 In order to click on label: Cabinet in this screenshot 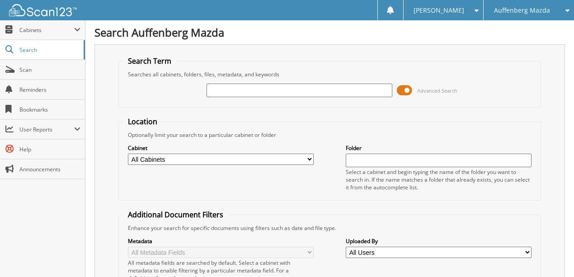, I will do `click(221, 148)`.